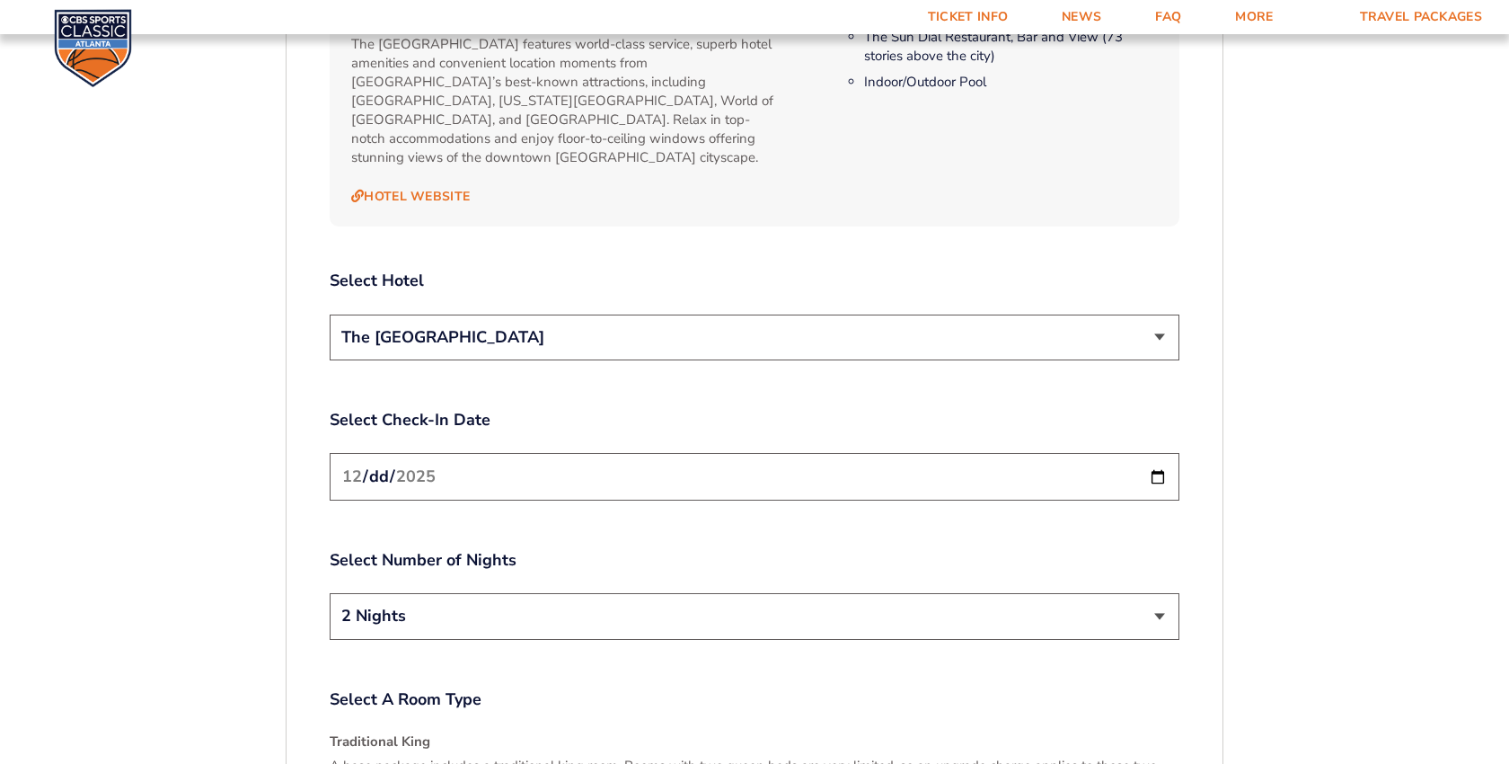  I want to click on label: Select Hotel, so click(755, 280).